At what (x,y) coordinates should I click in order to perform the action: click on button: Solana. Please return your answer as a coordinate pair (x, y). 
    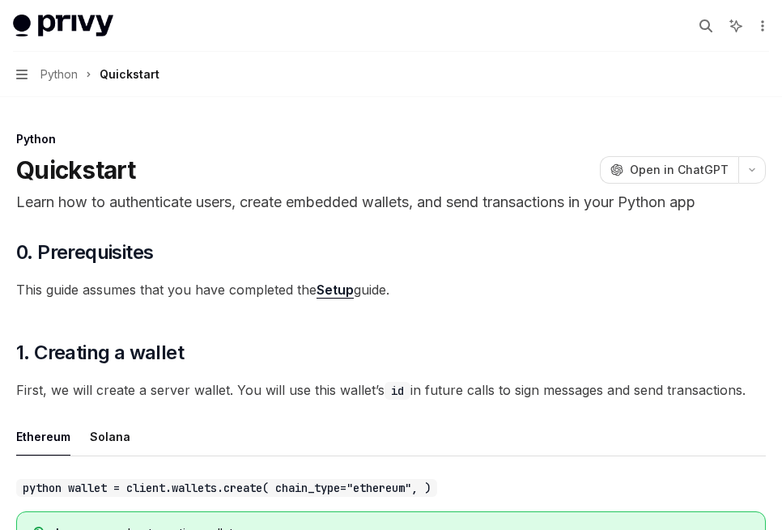
    Looking at the image, I should click on (110, 436).